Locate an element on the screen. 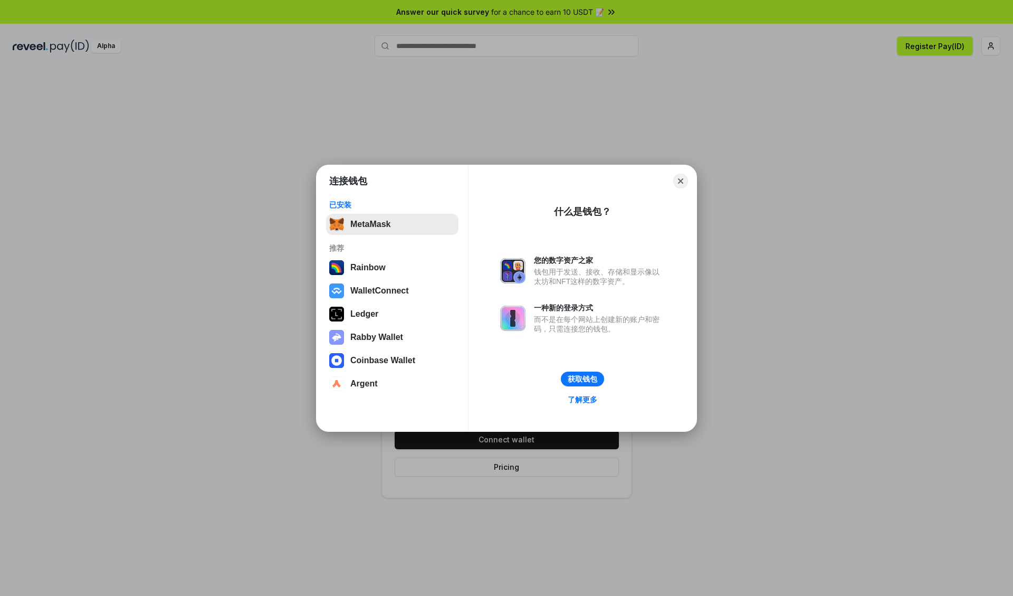 The width and height of the screenshot is (1013, 596). button: MetaMask is located at coordinates (392, 224).